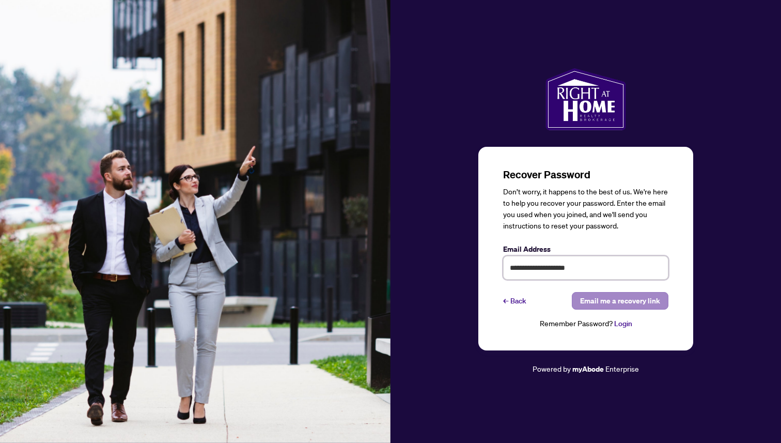  Describe the element at coordinates (586, 323) in the screenshot. I see `div: Remember Password?` at that location.